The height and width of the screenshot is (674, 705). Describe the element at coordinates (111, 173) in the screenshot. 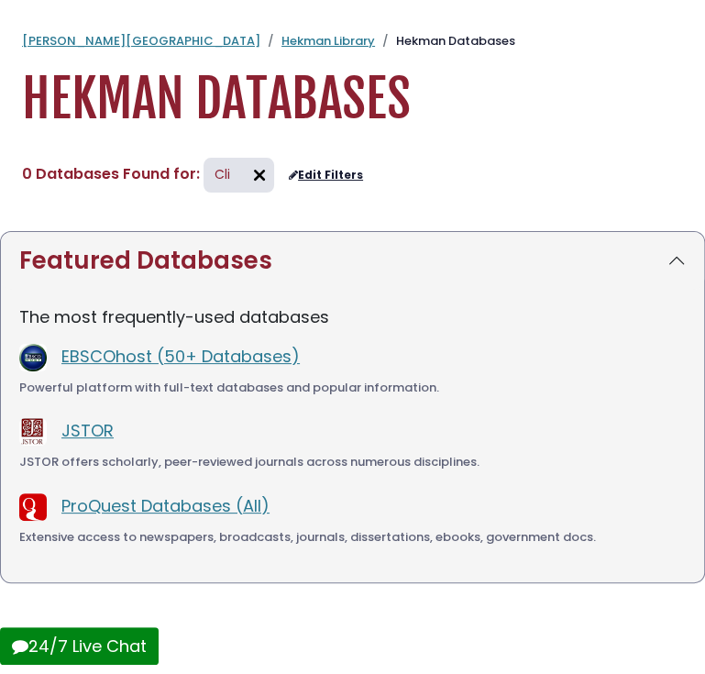

I see `span: 0 Databases Found for:` at that location.